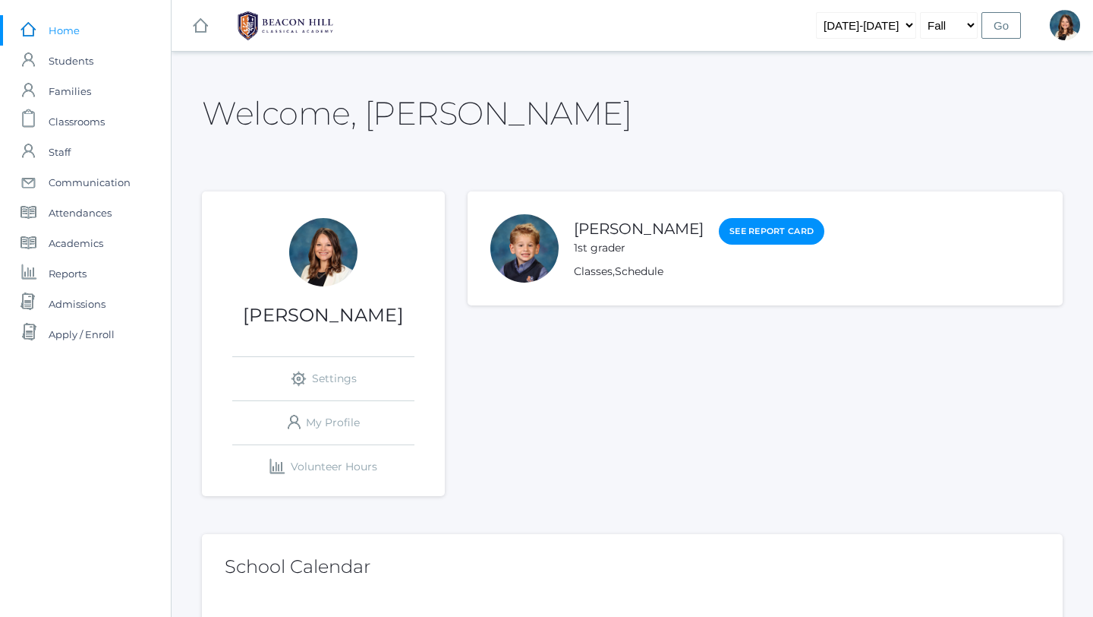  What do you see at coordinates (323, 466) in the screenshot?
I see `a: Volunteer Hours` at bounding box center [323, 466].